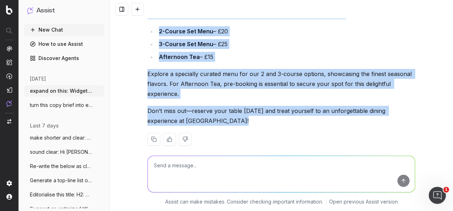 This screenshot has width=453, height=211. Describe the element at coordinates (64, 91) in the screenshot. I see `button: expand on this: Widget Description: Cele` at that location.